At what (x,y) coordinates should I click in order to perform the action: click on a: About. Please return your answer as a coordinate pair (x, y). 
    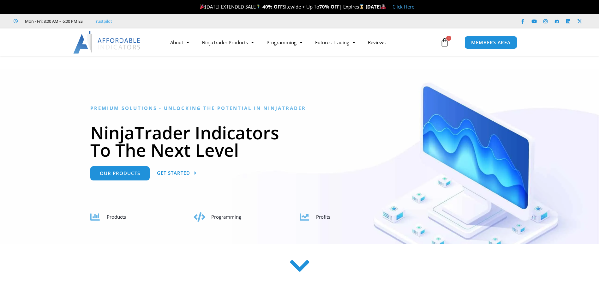
    Looking at the image, I should click on (180, 42).